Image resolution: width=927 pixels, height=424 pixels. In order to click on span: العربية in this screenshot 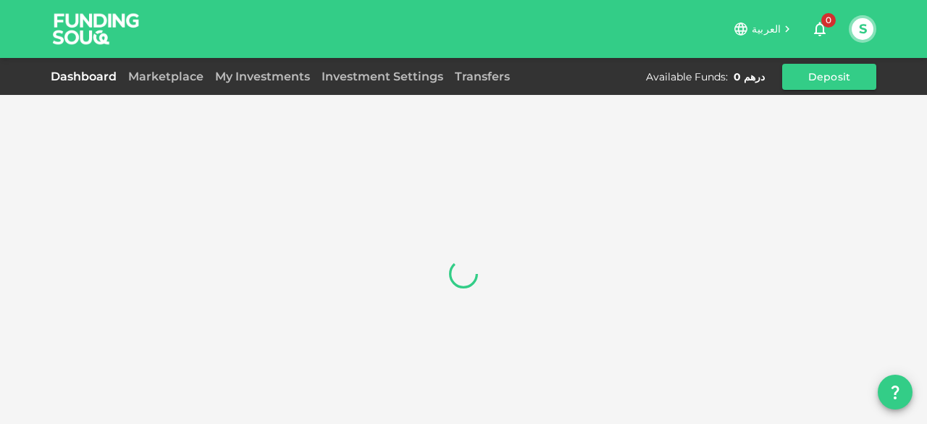, I will do `click(766, 29)`.